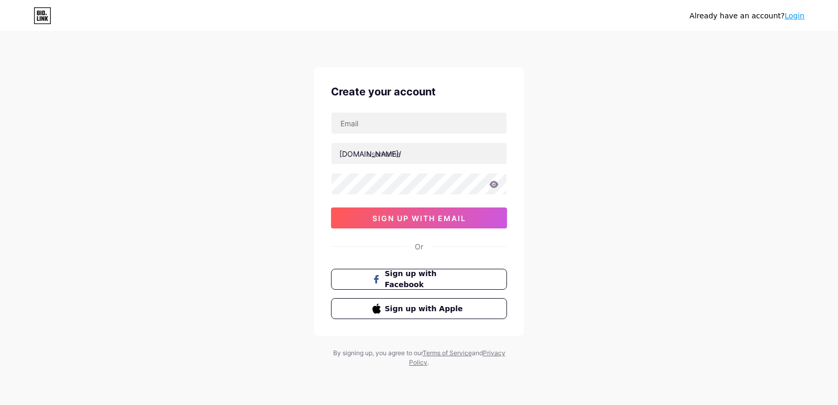 The height and width of the screenshot is (405, 838). What do you see at coordinates (419, 358) in the screenshot?
I see `div: By signing up, you agree to our and .` at bounding box center [419, 358].